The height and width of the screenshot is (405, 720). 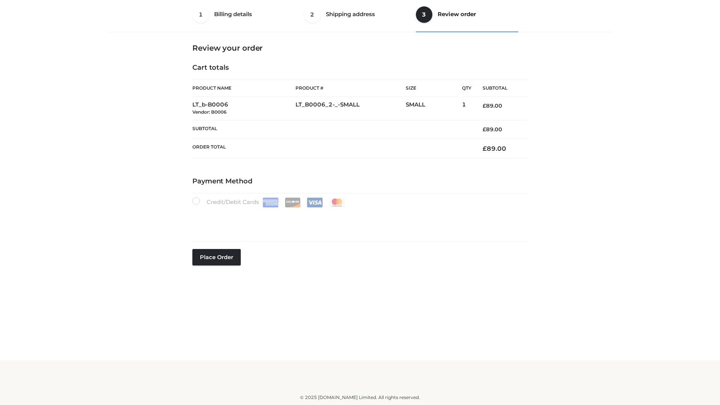 What do you see at coordinates (467, 108) in the screenshot?
I see `td: 1` at bounding box center [467, 108].